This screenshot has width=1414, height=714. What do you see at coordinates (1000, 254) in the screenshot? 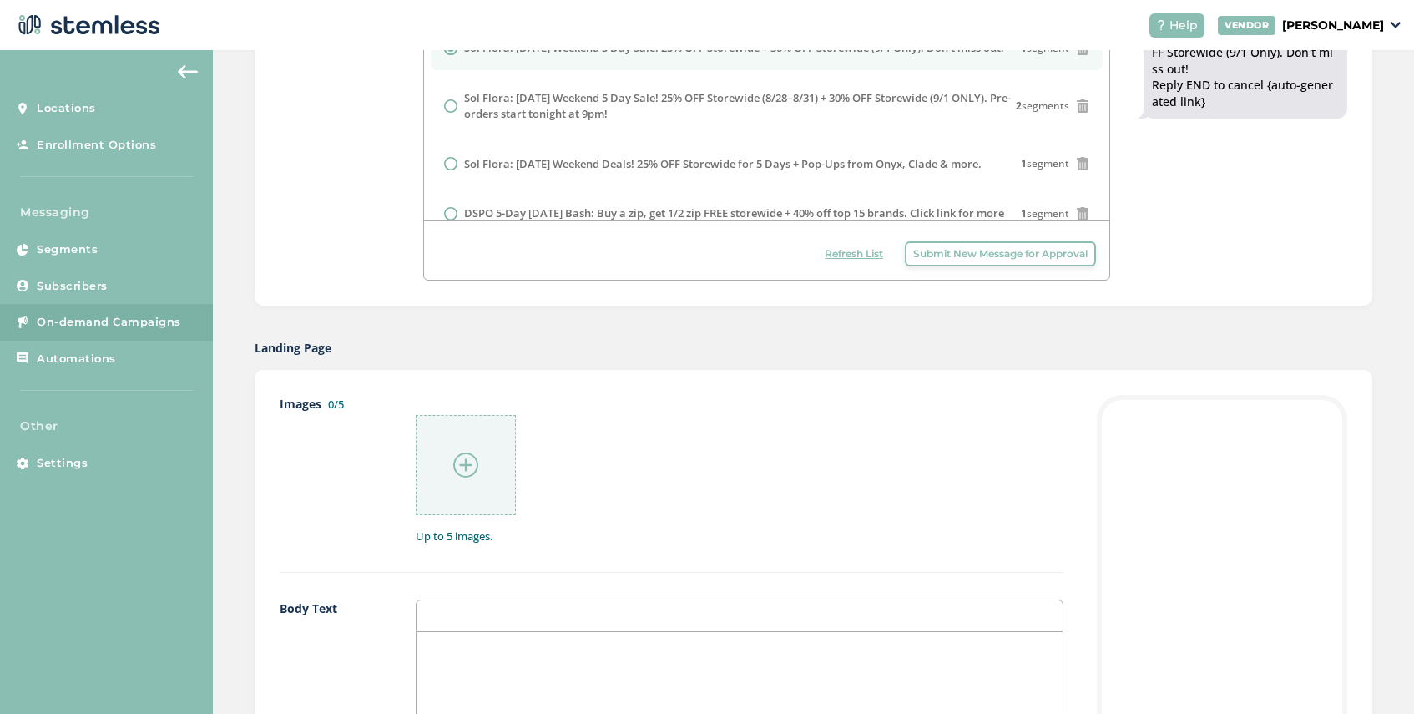
I see `button: Submit New Message for Approval` at bounding box center [1000, 254].